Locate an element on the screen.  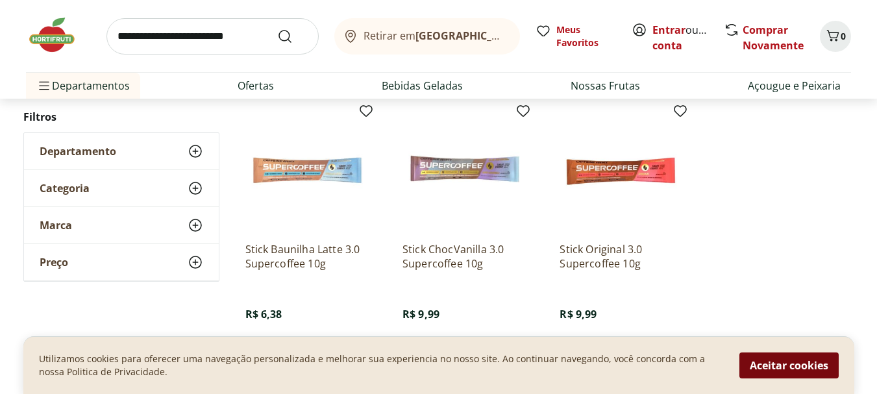
button: Preço is located at coordinates (121, 262).